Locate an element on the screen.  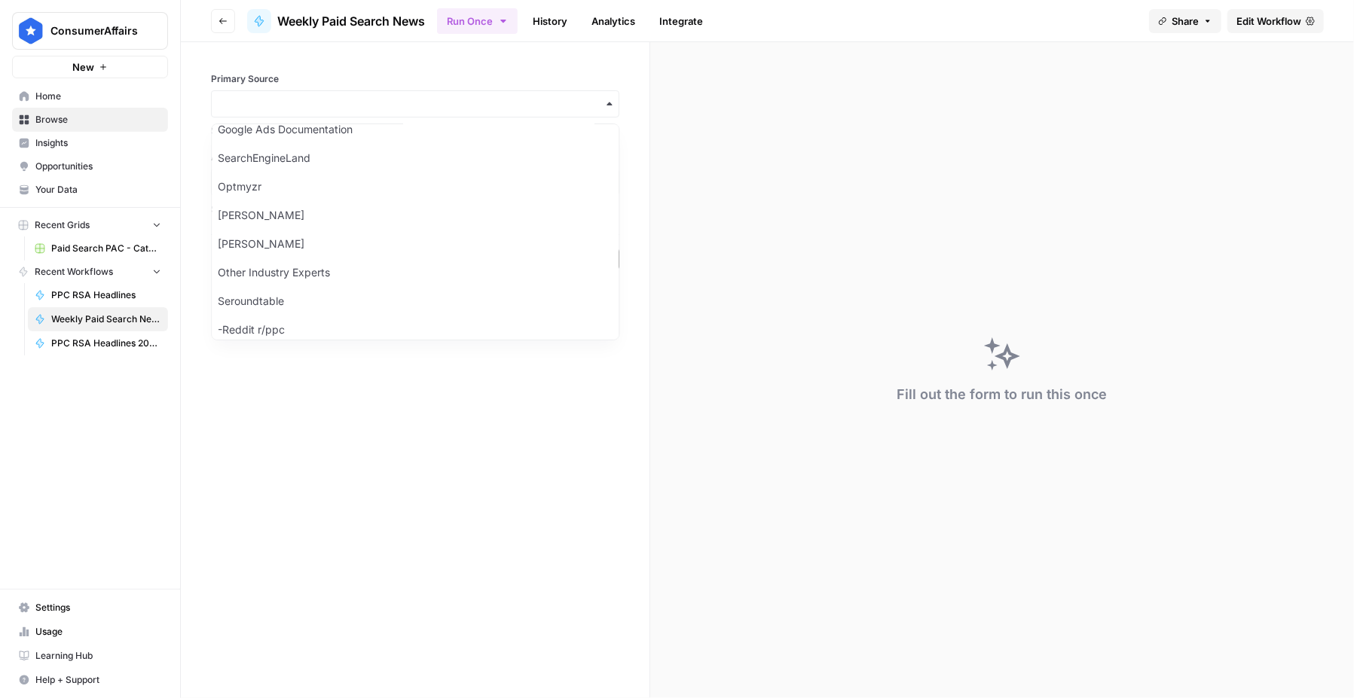
button: Run Once is located at coordinates (477, 21).